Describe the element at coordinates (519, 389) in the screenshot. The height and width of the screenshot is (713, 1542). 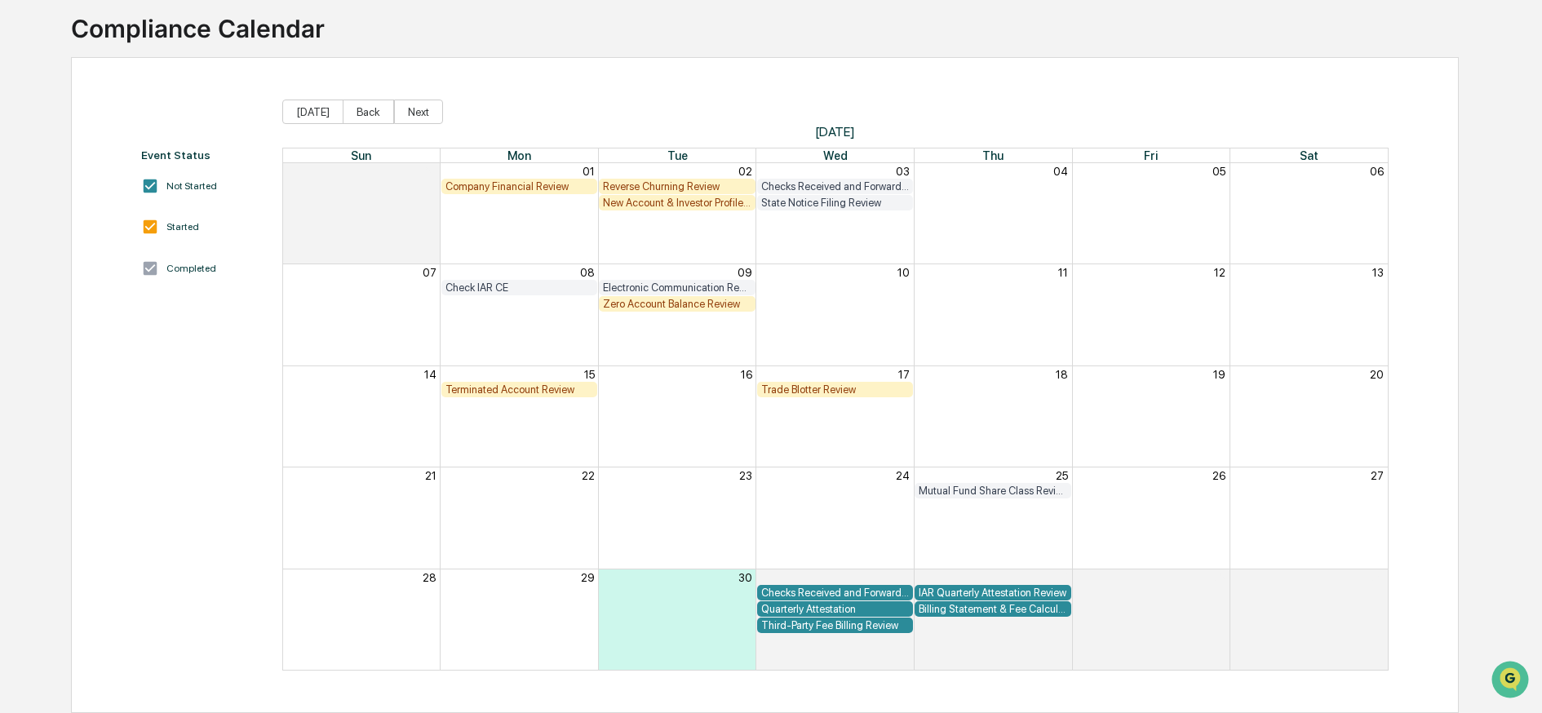
I see `div: Terminated Account Review` at that location.